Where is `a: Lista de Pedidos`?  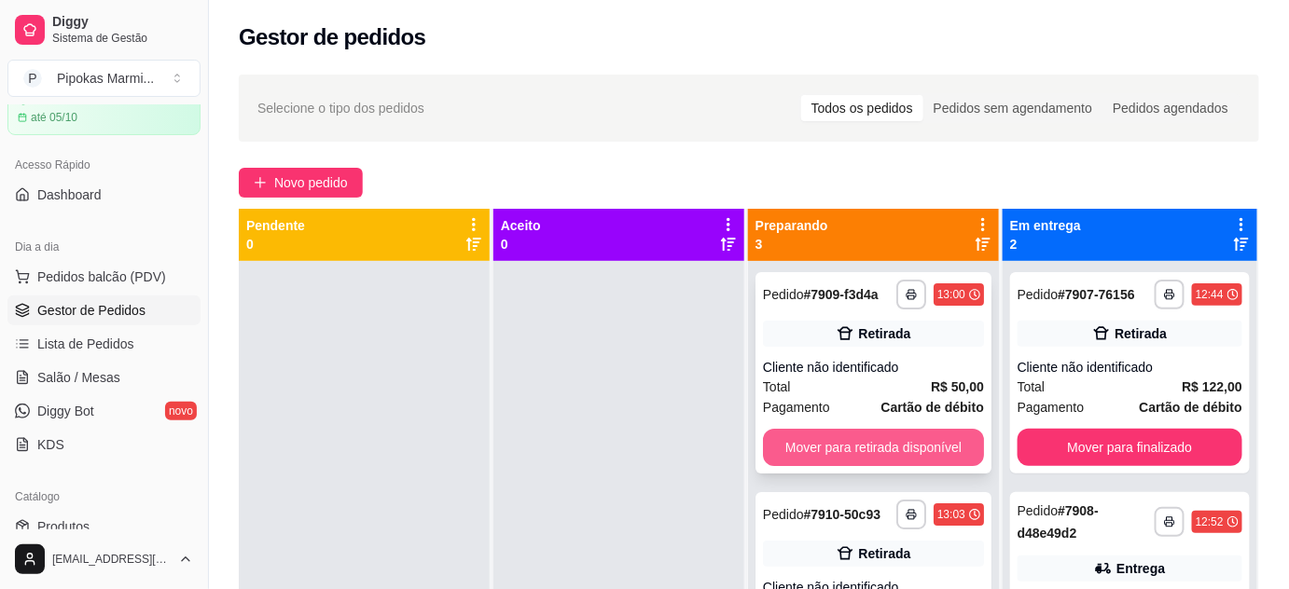 a: Lista de Pedidos is located at coordinates (104, 344).